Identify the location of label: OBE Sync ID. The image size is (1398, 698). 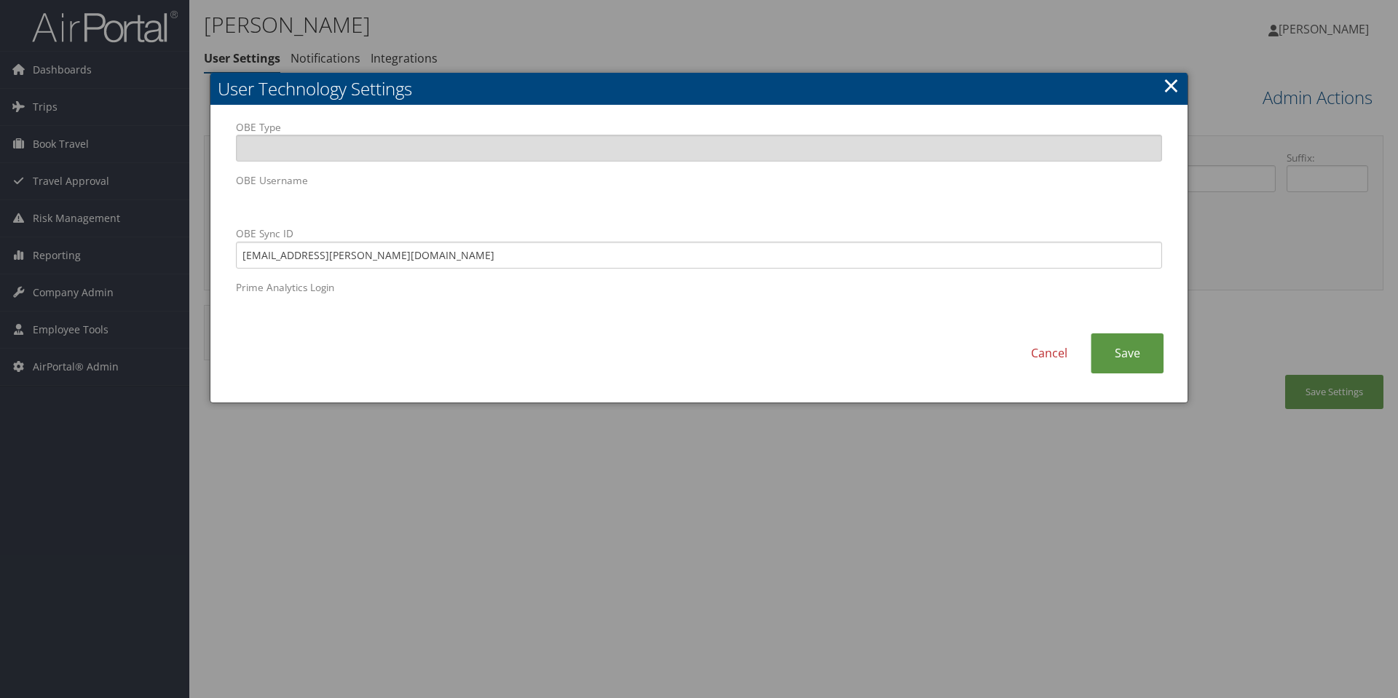
(699, 247).